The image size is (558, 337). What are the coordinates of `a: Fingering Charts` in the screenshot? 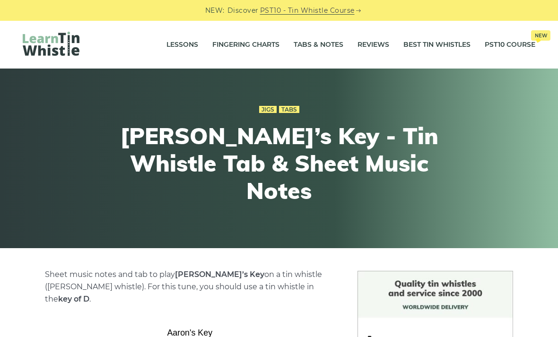 It's located at (246, 45).